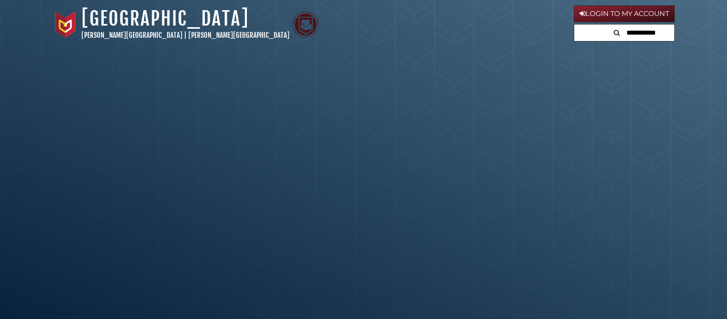 This screenshot has height=319, width=727. I want to click on img: Calvin Theological Seminary, so click(306, 24).